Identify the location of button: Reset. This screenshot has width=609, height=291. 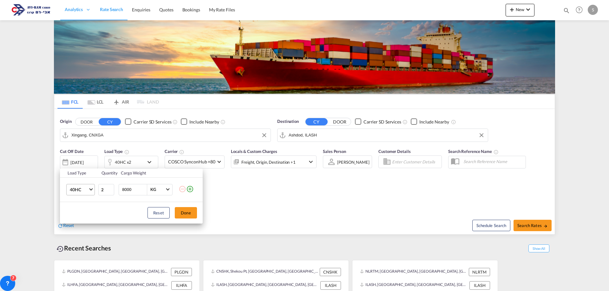
(159, 213).